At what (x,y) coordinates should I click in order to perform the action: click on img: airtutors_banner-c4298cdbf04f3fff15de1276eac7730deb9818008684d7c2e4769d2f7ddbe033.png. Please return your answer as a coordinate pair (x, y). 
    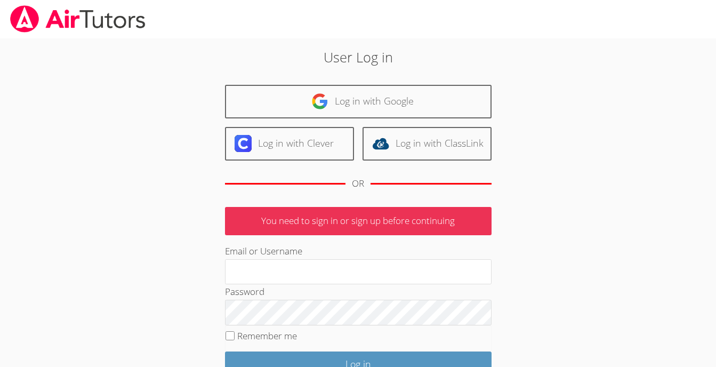
    Looking at the image, I should click on (78, 19).